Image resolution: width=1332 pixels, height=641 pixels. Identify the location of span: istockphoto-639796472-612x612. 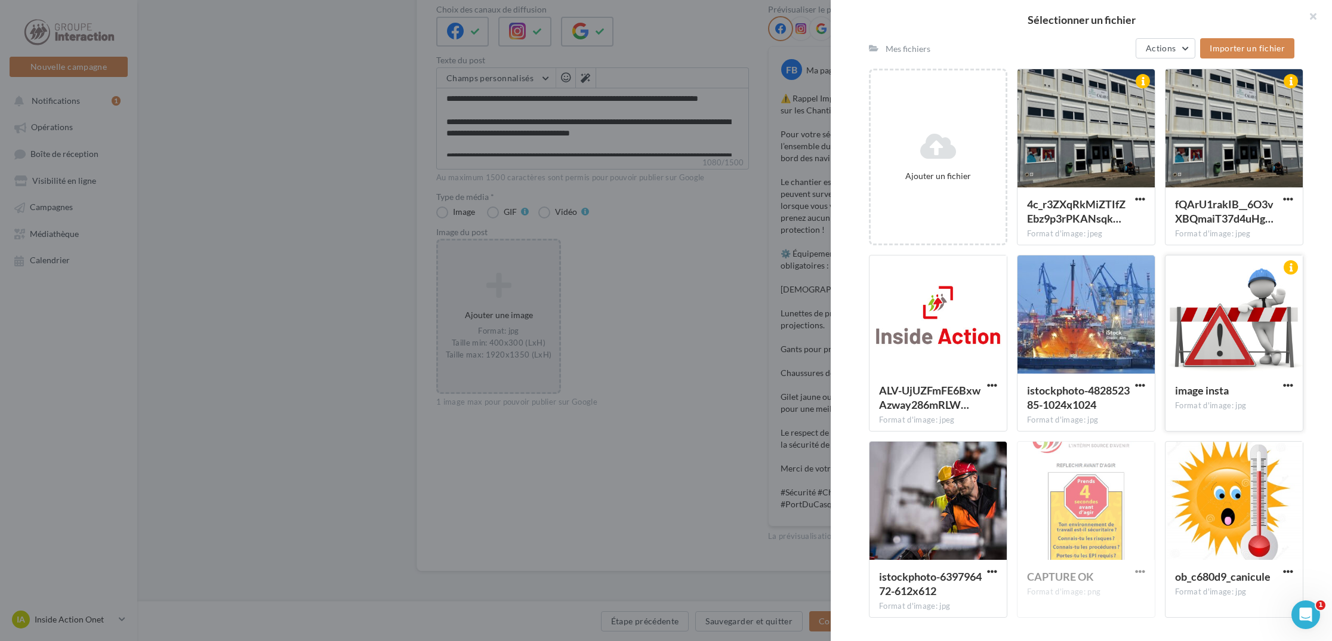
(930, 583).